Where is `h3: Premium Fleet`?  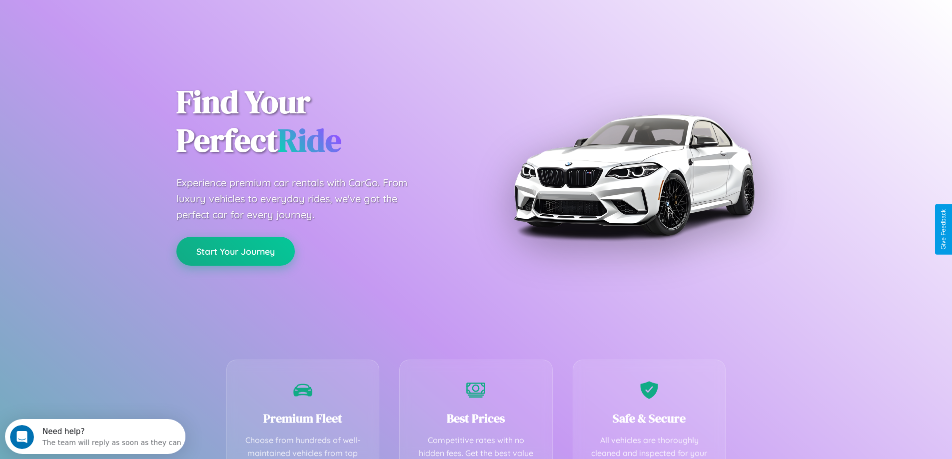
h3: Premium Fleet is located at coordinates (303, 418).